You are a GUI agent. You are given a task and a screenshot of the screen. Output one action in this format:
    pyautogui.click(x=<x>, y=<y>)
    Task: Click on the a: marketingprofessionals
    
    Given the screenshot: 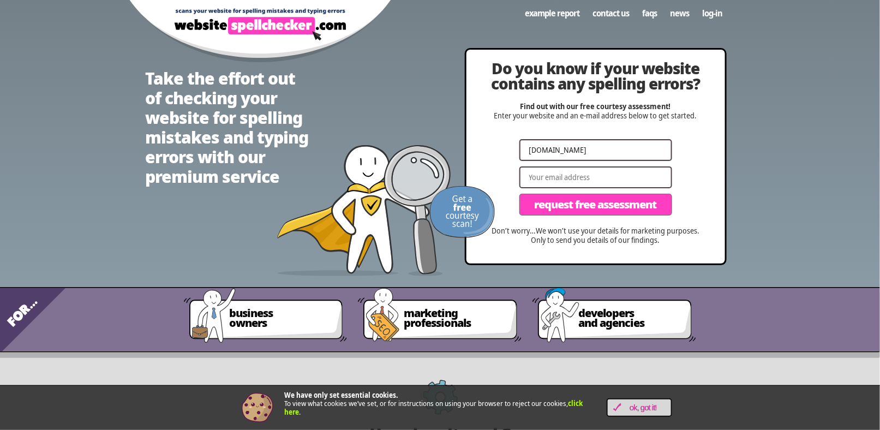 What is the action you would take?
    pyautogui.click(x=456, y=324)
    